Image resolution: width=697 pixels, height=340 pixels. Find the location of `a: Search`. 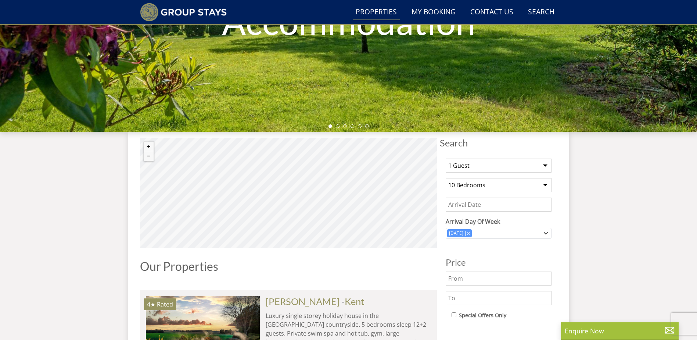

a: Search is located at coordinates (542, 12).